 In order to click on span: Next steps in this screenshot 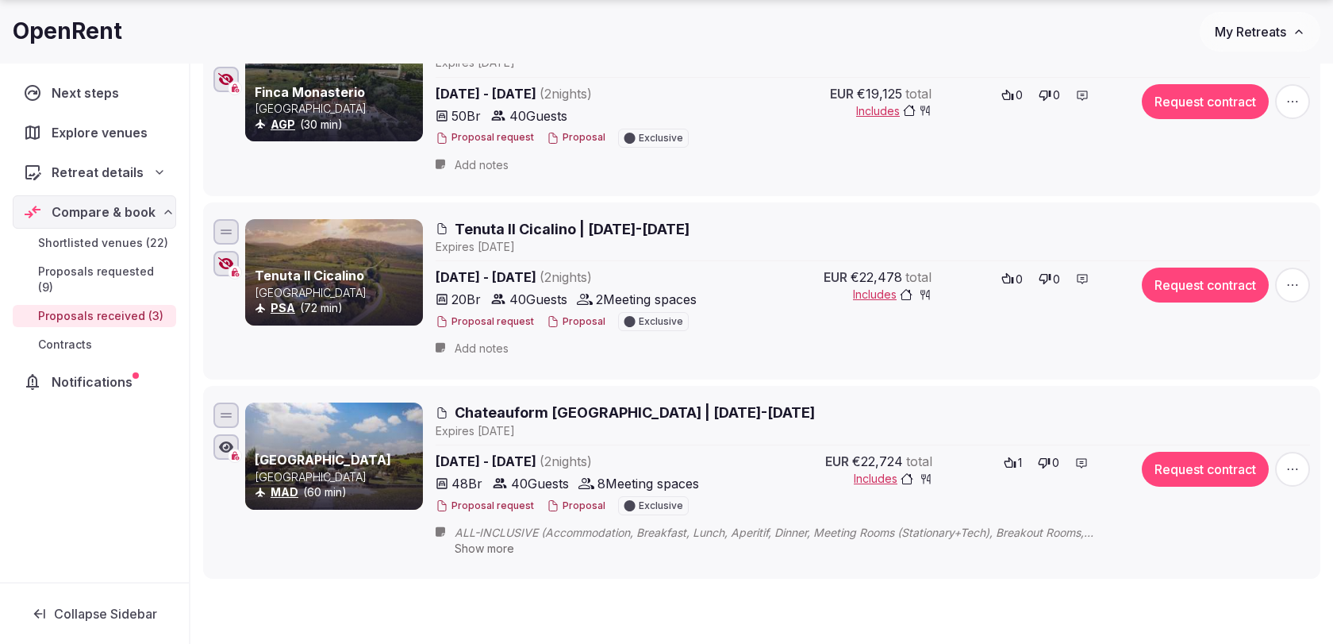, I will do `click(88, 93)`.